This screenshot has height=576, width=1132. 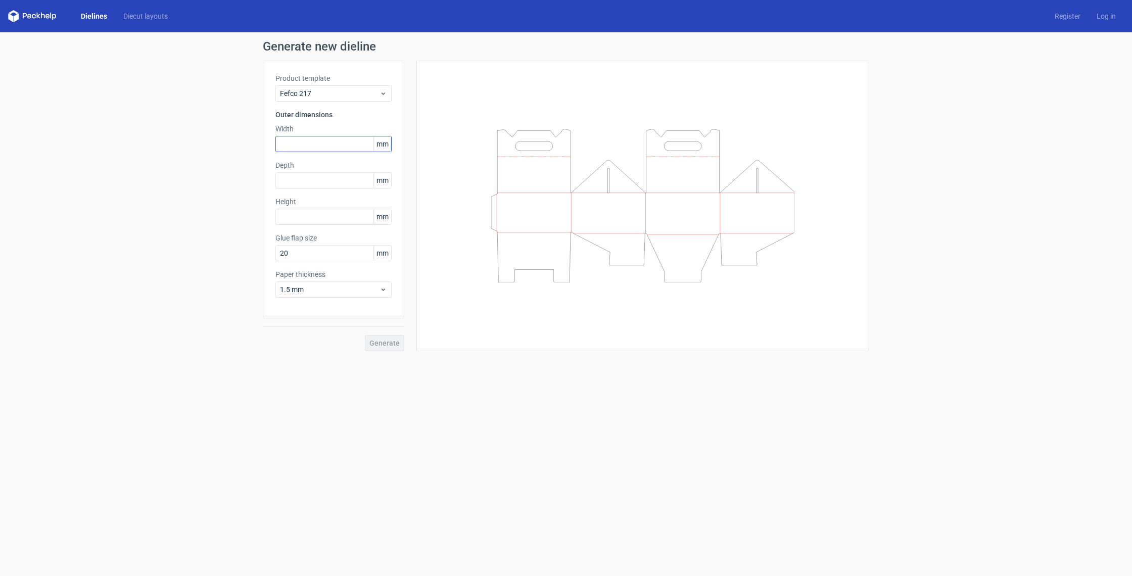 I want to click on a: Log in, so click(x=1106, y=16).